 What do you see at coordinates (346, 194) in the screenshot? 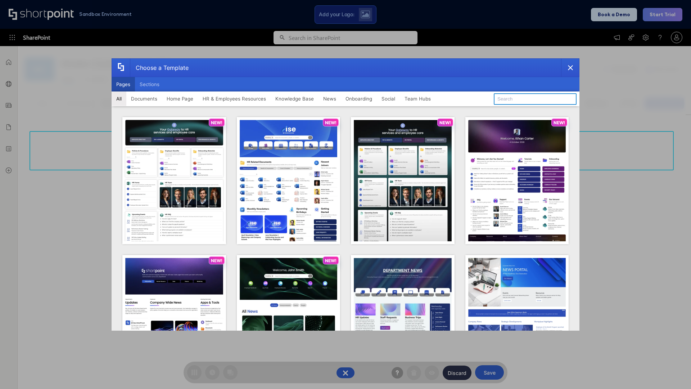
I see `div: template selector` at bounding box center [346, 194].